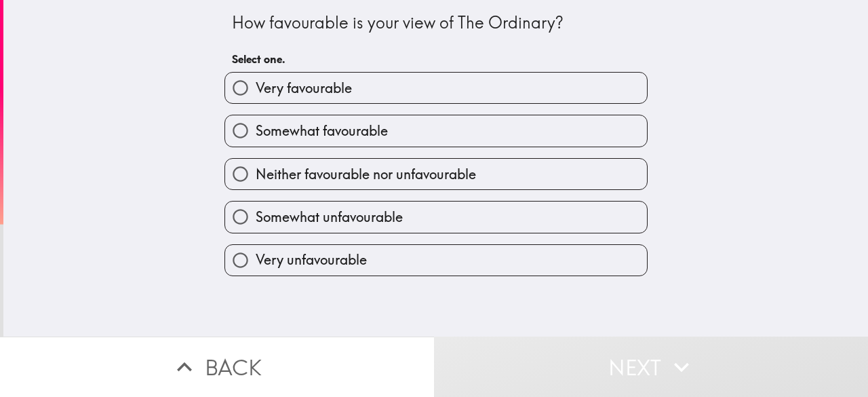 This screenshot has width=868, height=397. I want to click on div: How favourable is your view of The Ordinary?, so click(436, 23).